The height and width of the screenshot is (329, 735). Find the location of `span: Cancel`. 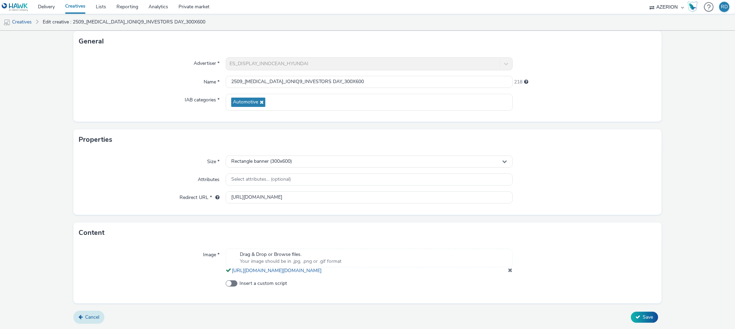

span: Cancel is located at coordinates (92, 316).